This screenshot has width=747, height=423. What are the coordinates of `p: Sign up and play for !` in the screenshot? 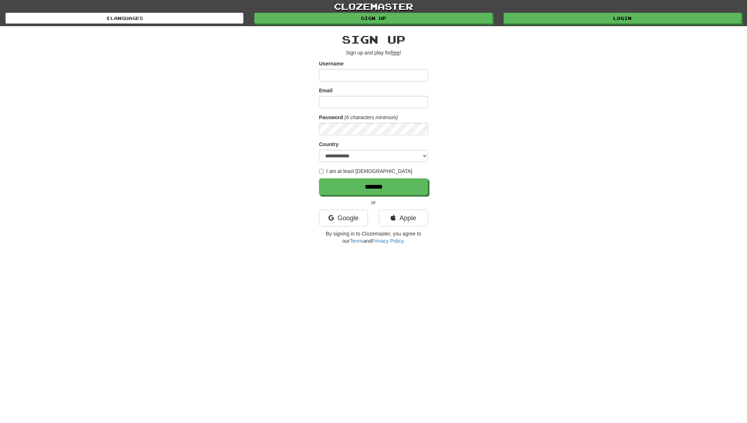 It's located at (373, 53).